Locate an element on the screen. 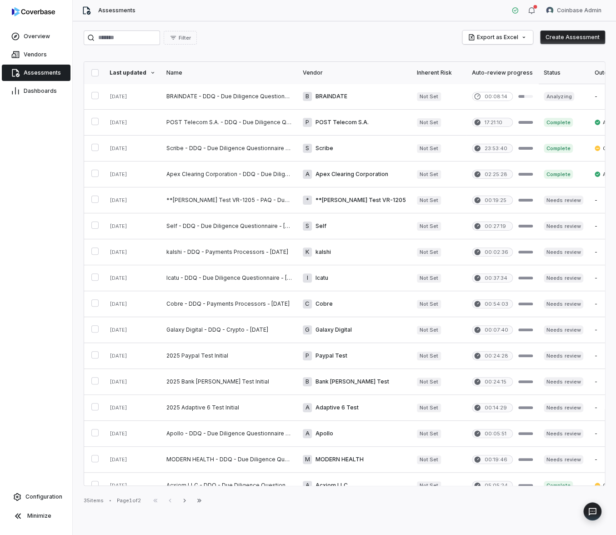 Image resolution: width=616 pixels, height=535 pixels. a: Assessments is located at coordinates (36, 73).